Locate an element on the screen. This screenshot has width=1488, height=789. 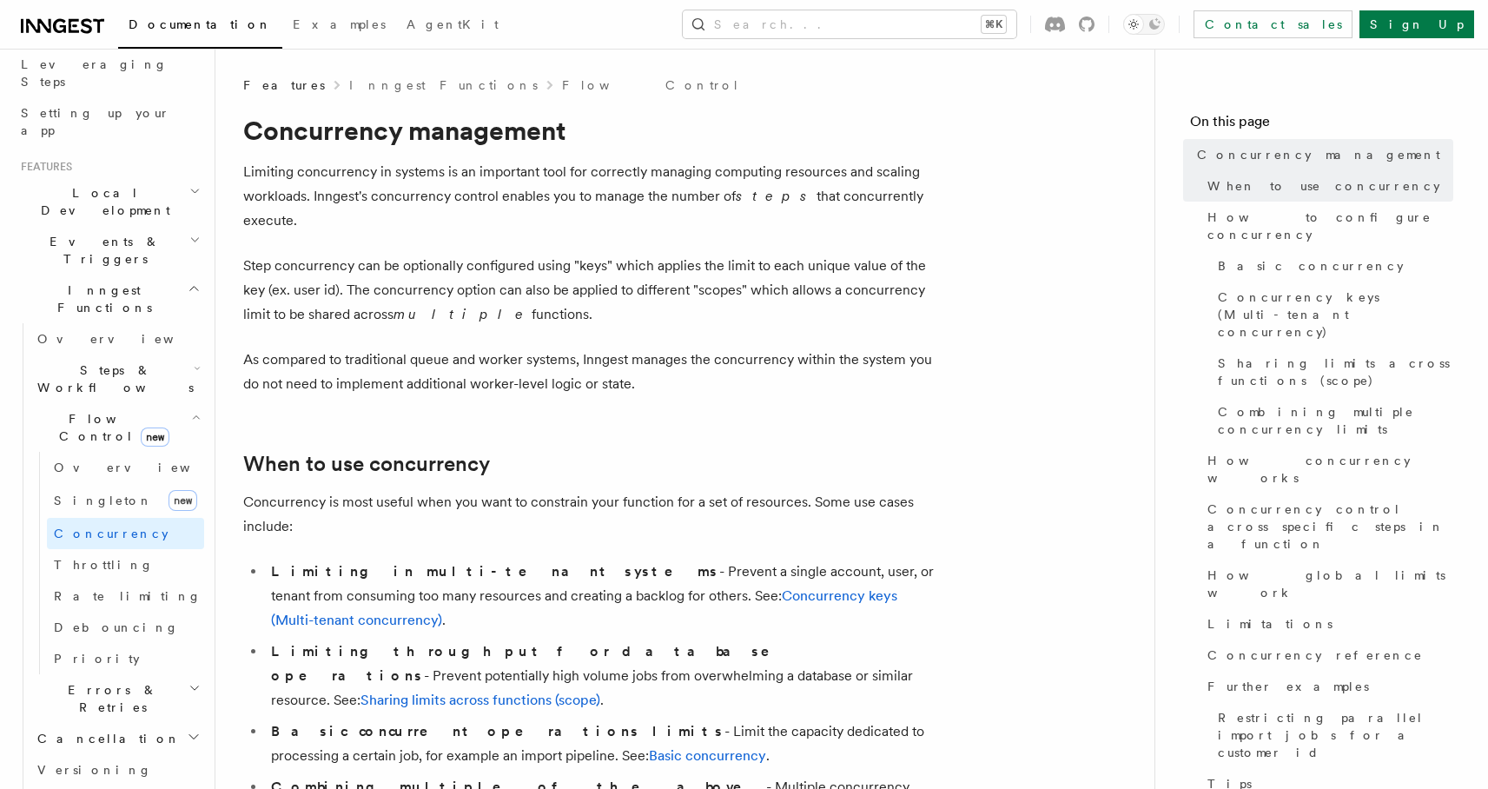
a: Concurrency control across specific steps in a function is located at coordinates (1326, 526).